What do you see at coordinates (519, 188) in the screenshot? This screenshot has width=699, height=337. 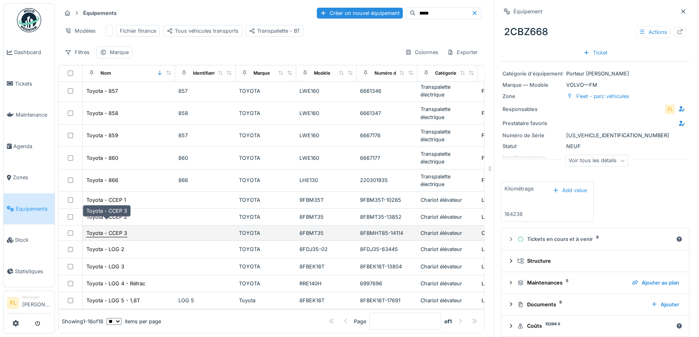 I see `div: Kilométrage` at bounding box center [519, 188].